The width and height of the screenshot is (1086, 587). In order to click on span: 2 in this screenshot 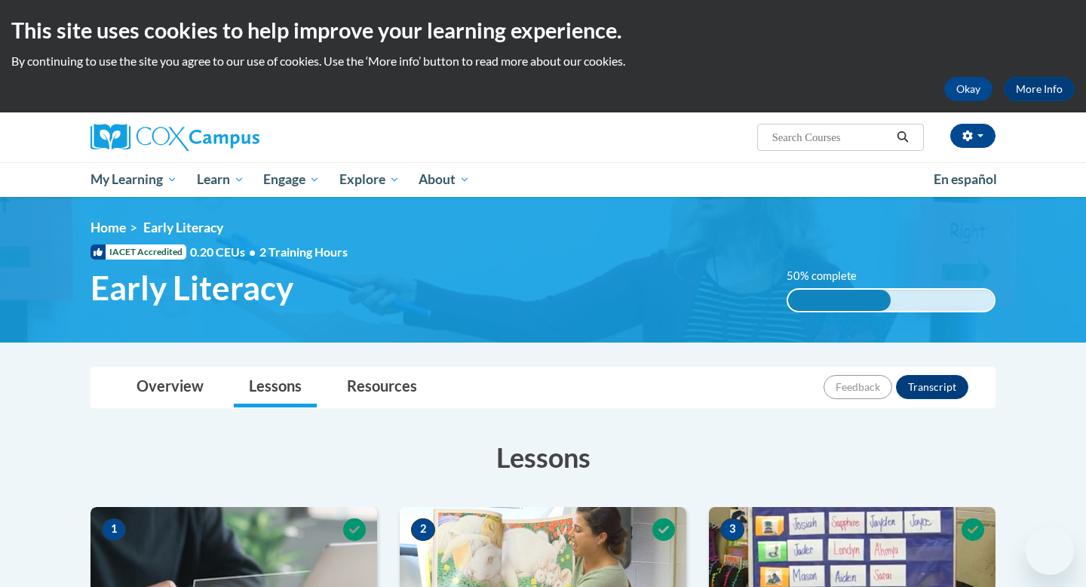, I will do `click(423, 529)`.